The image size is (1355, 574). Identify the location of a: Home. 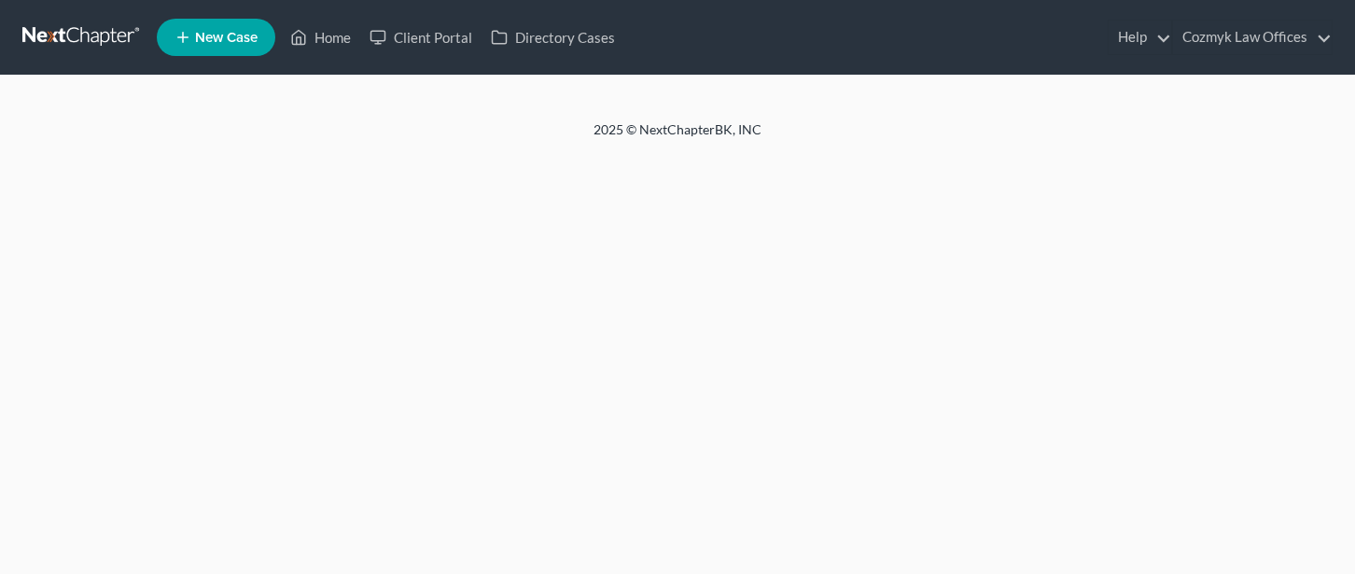
(320, 37).